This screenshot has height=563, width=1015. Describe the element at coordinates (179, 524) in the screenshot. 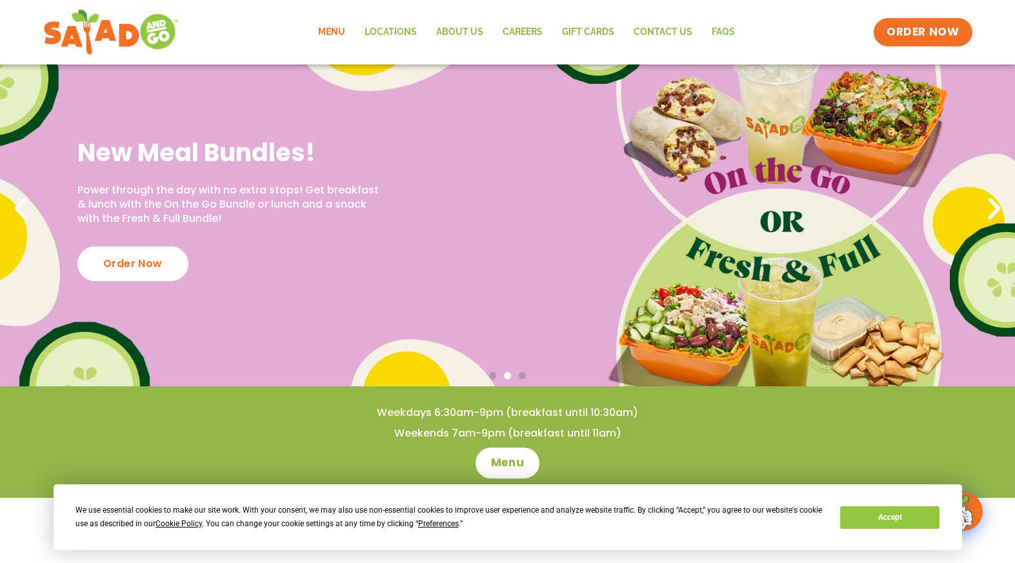

I see `span: Cookie Policy` at that location.